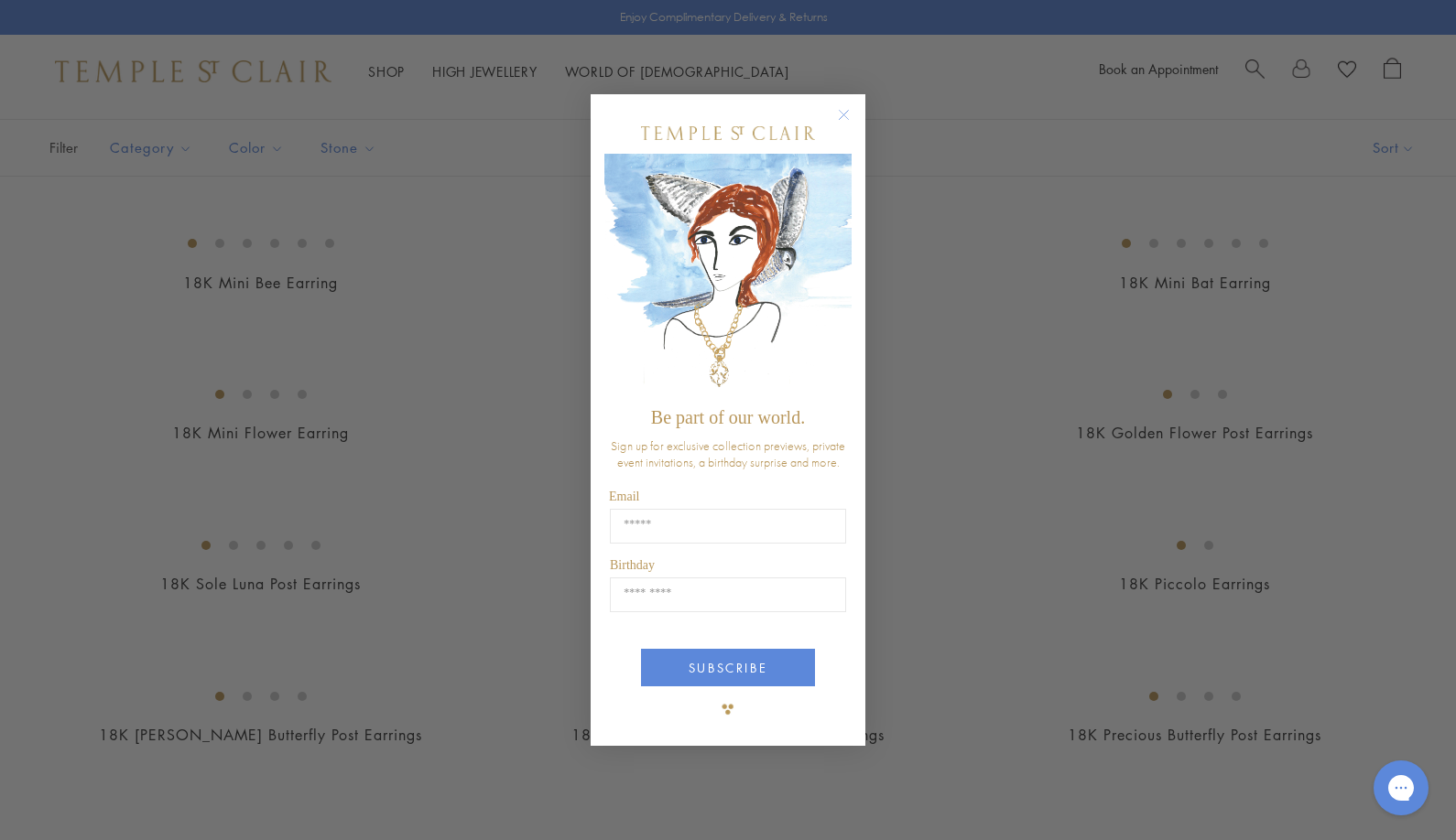  Describe the element at coordinates (632, 565) in the screenshot. I see `span: Birthday` at that location.